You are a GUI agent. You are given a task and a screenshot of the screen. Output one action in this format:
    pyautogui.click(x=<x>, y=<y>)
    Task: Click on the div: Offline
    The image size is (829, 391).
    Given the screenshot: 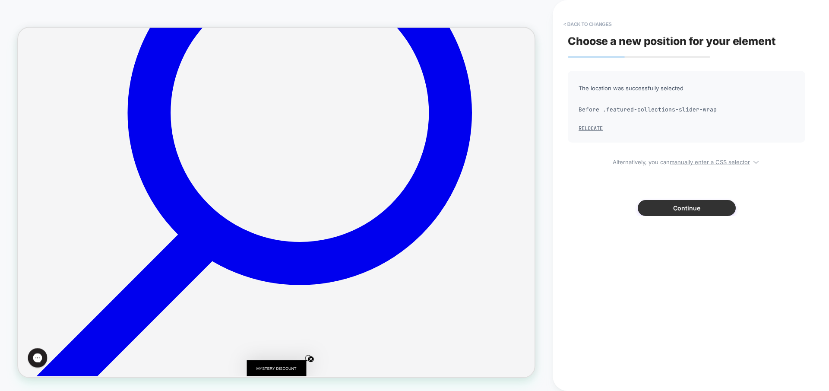 What is the action you would take?
    pyautogui.click(x=75, y=30)
    